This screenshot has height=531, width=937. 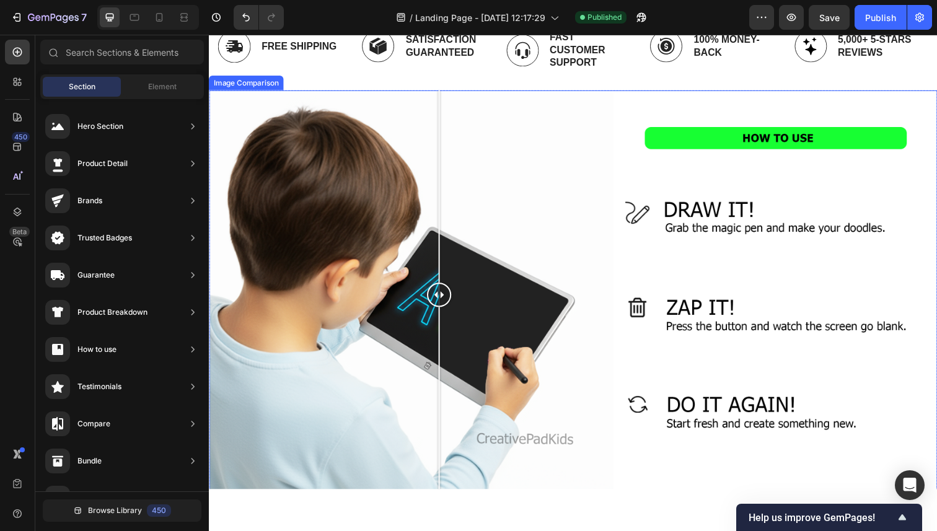 What do you see at coordinates (38, 50) in the screenshot?
I see `div: Image Comparison` at bounding box center [38, 50].